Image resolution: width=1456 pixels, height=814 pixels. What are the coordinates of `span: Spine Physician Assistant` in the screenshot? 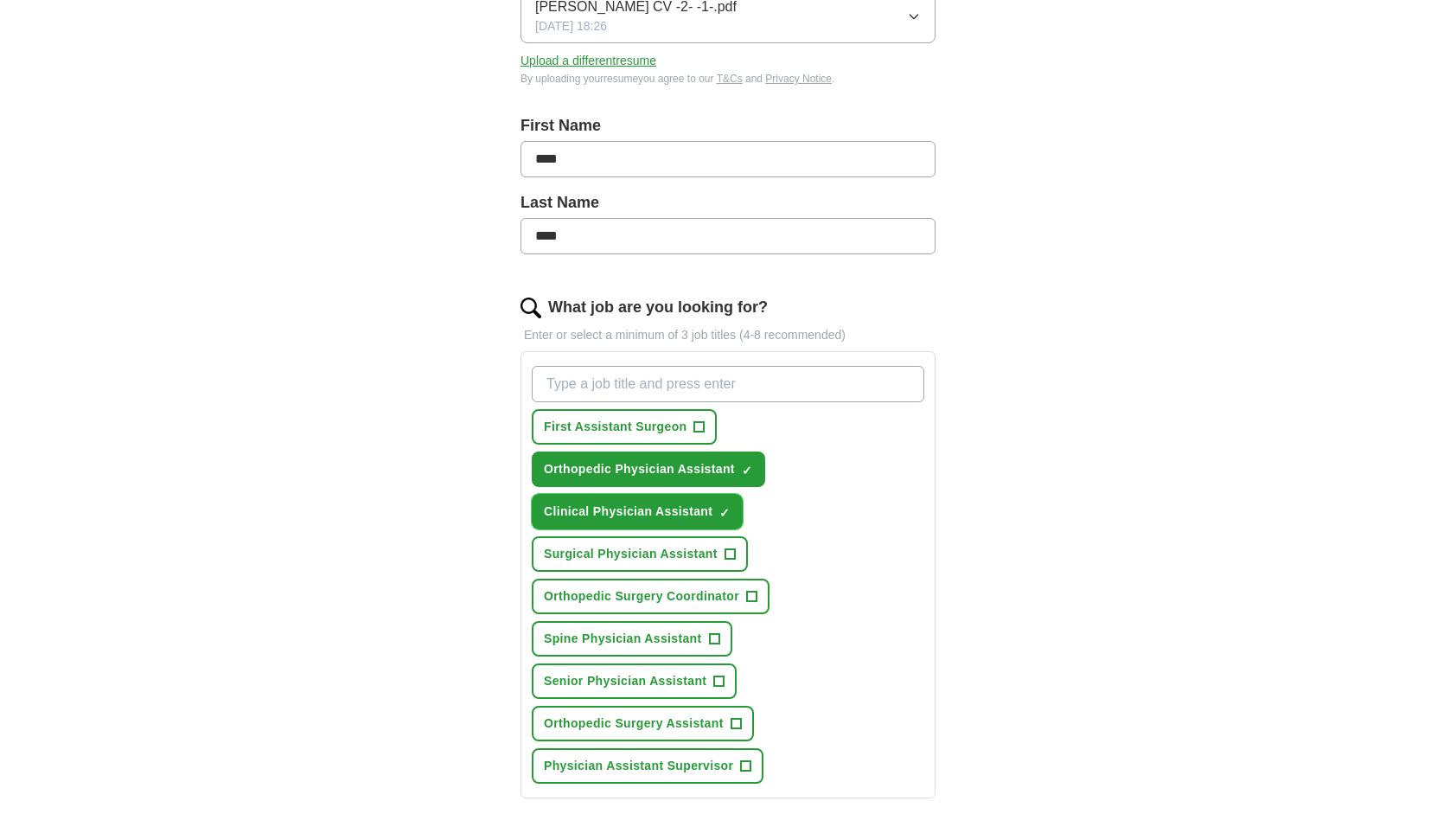 It's located at (623, 638).